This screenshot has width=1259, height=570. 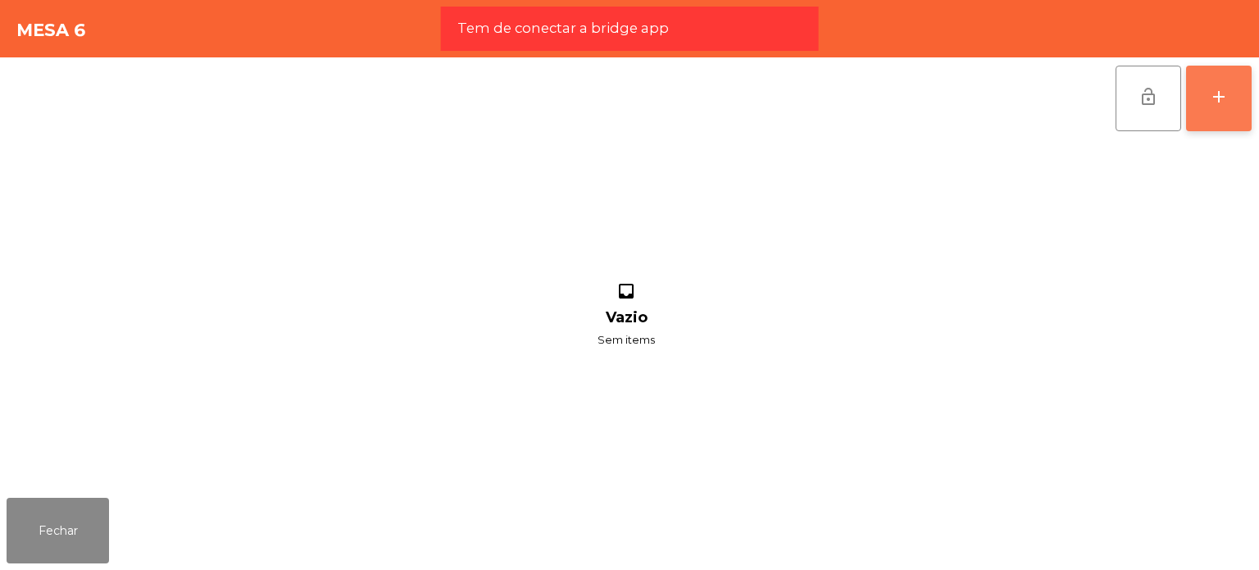 What do you see at coordinates (626, 293) in the screenshot?
I see `i: inbox` at bounding box center [626, 293].